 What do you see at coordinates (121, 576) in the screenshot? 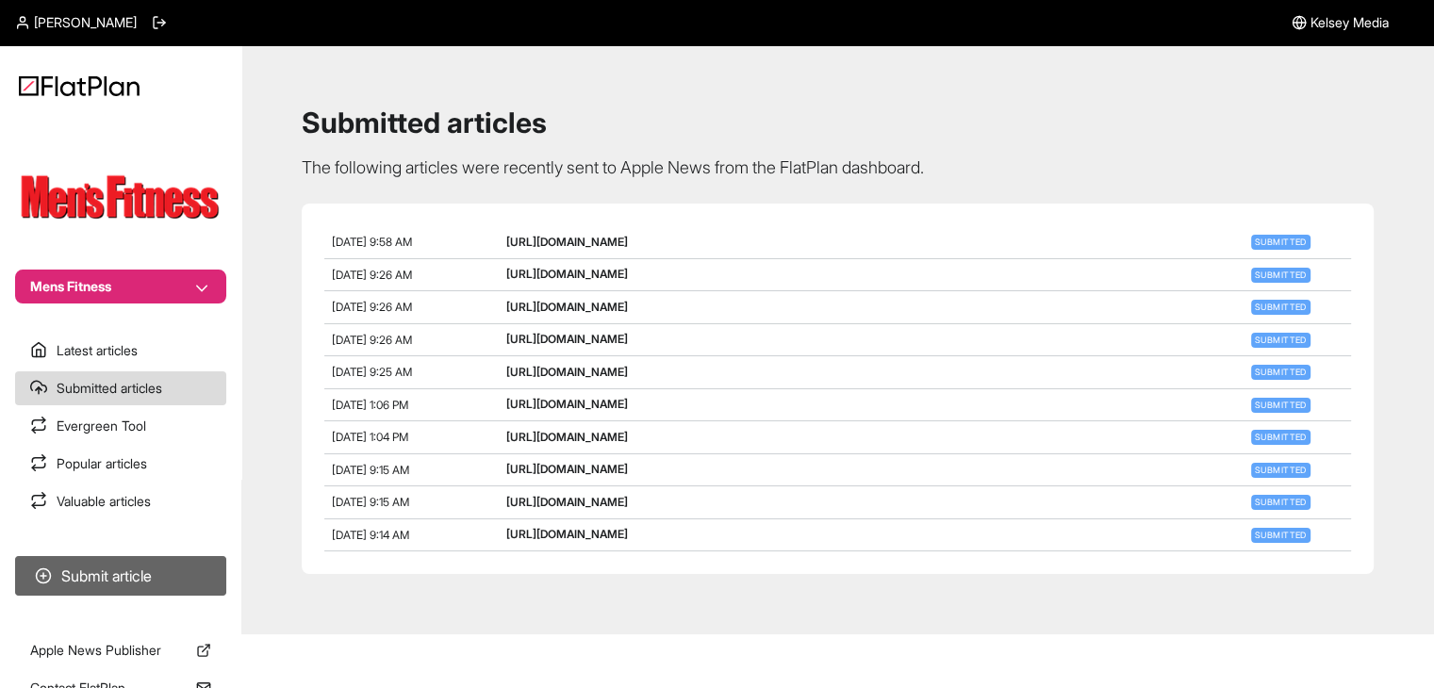
I see `button: Submit article` at bounding box center [121, 576].